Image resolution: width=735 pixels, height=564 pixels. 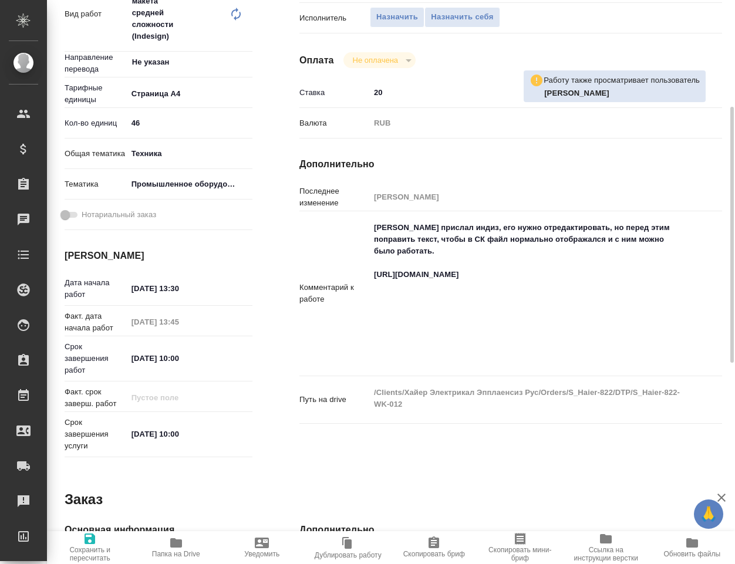 I want to click on p: Последнее изменение, so click(x=335, y=197).